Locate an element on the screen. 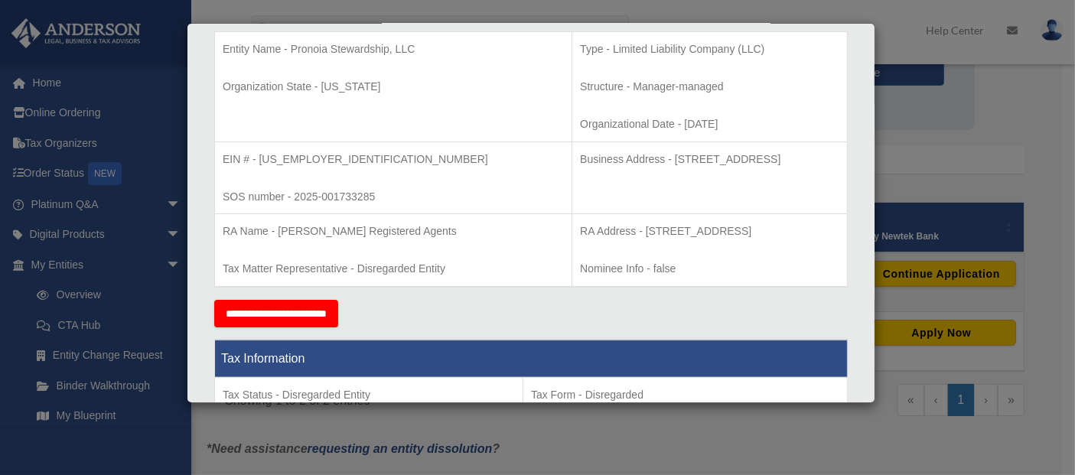 Image resolution: width=1075 pixels, height=475 pixels. p: Nominee Info - false is located at coordinates (710, 269).